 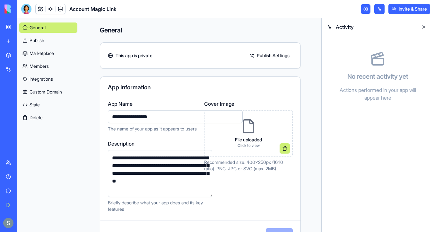 I want to click on p: The name of your app as it appears to users, so click(x=175, y=129).